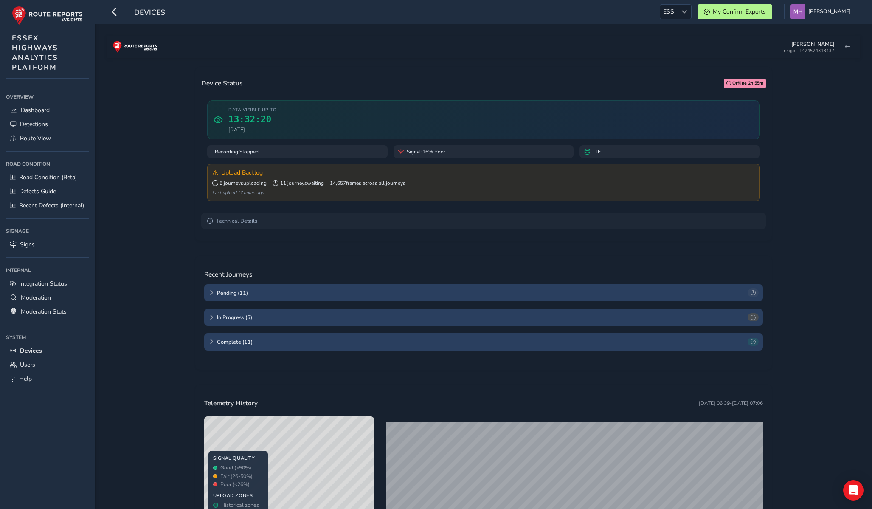  I want to click on span: Dashboard, so click(35, 110).